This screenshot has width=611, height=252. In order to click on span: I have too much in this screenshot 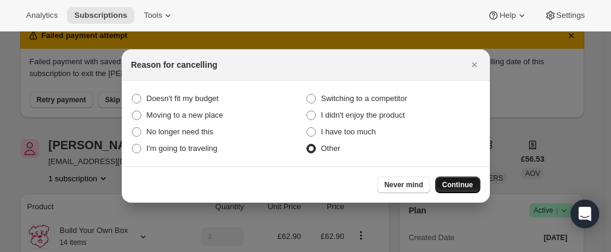, I will do `click(348, 131)`.